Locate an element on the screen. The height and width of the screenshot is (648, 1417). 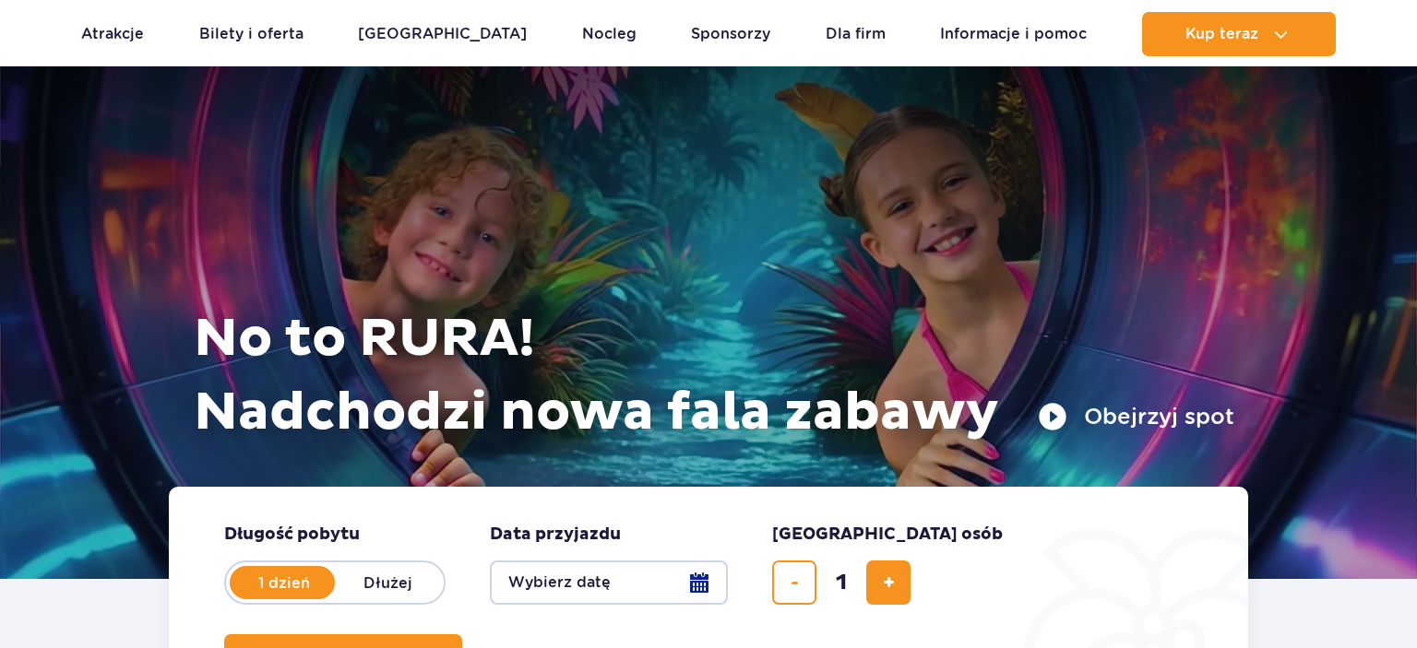
label: Dłużej is located at coordinates (387, 583).